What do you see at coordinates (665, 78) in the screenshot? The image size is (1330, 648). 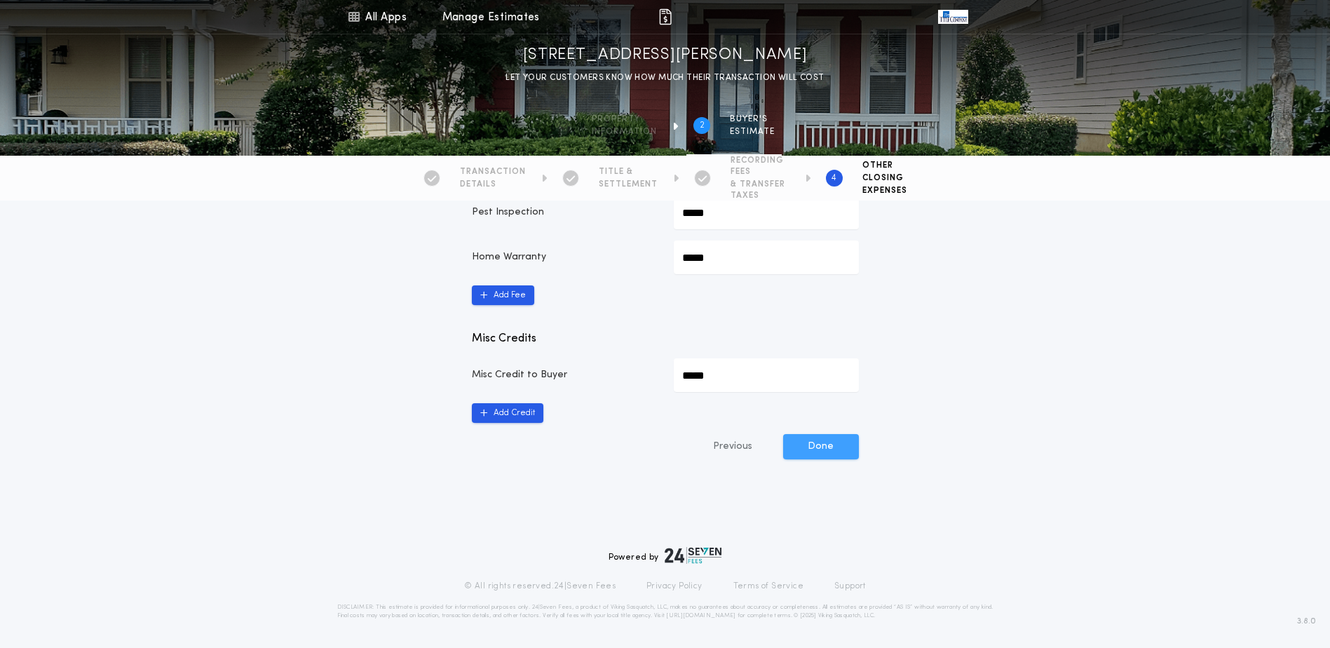 I see `p: LET YOUR CUSTOMERS KNOW HOW MUCH THEIR TRANSACTION WILL COST` at bounding box center [665, 78].